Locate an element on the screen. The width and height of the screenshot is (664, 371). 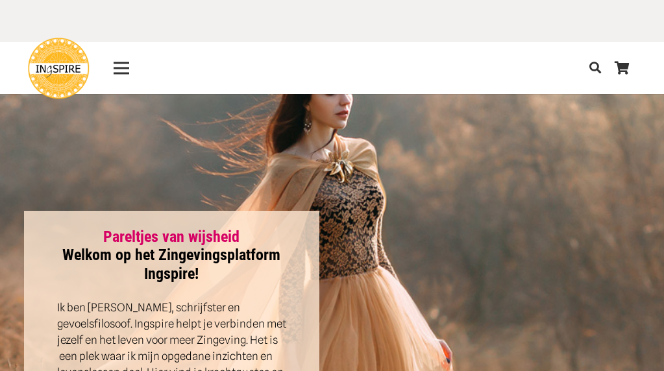
a: Menu is located at coordinates (121, 68).